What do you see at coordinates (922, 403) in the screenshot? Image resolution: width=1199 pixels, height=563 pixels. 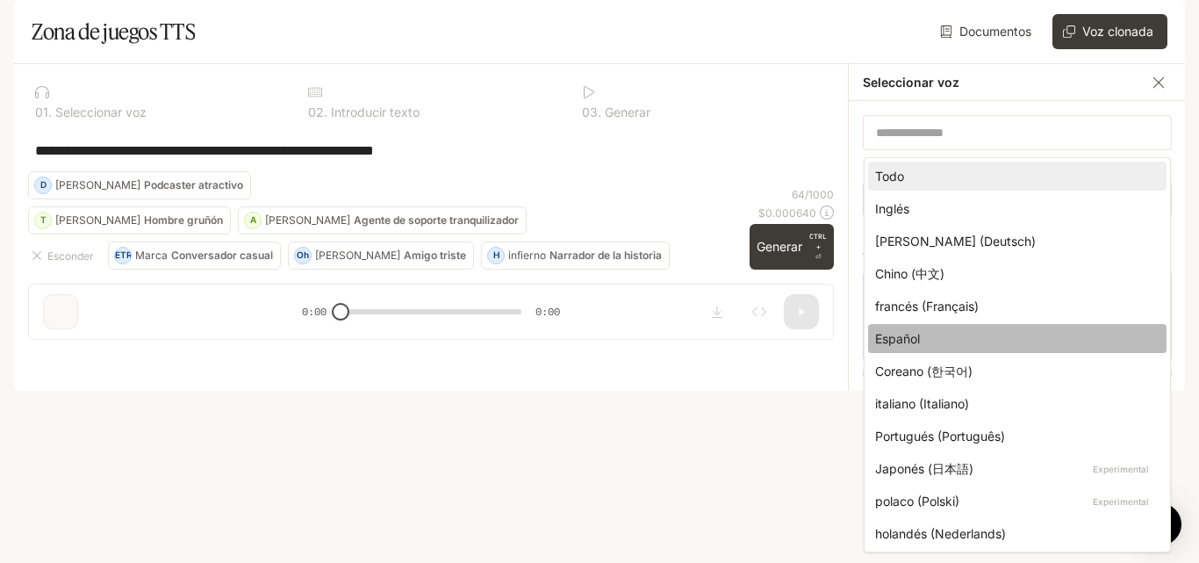 I see `font: italiano (Italiano)` at bounding box center [922, 403].